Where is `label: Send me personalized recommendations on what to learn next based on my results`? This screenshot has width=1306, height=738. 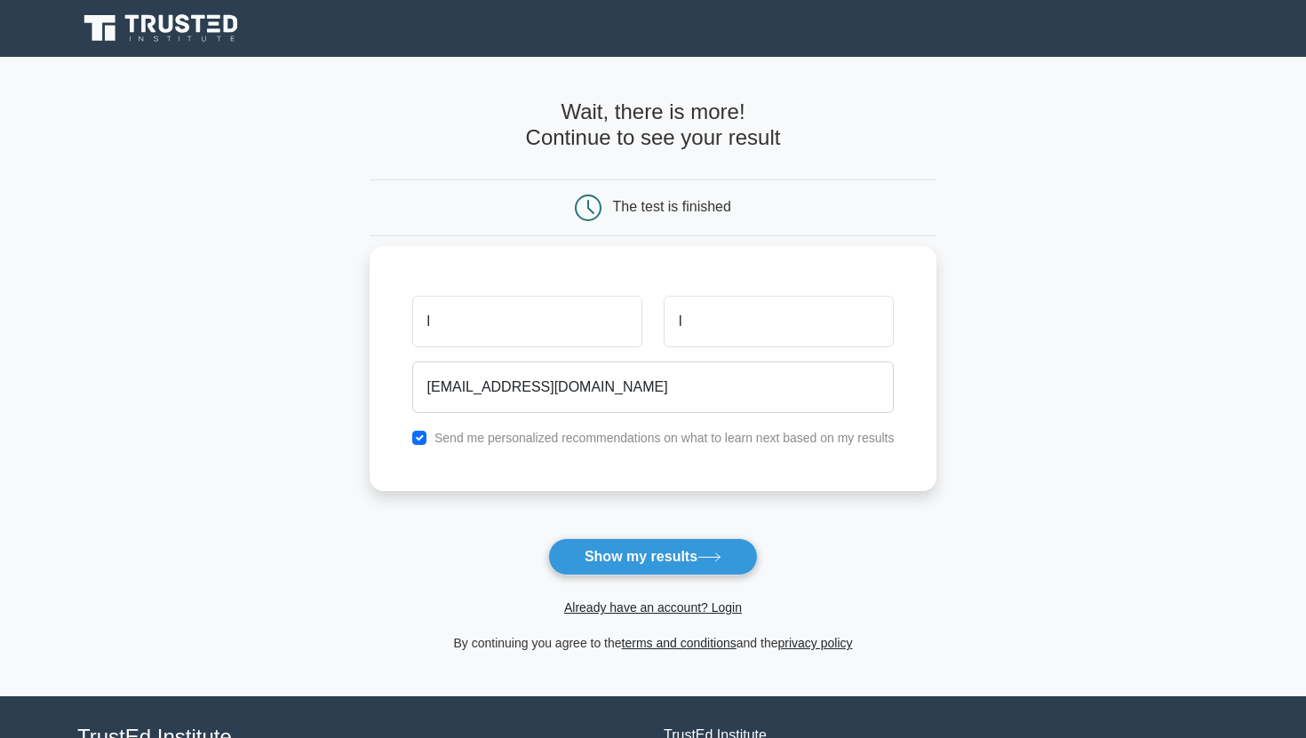
label: Send me personalized recommendations on what to learn next based on my results is located at coordinates (665, 438).